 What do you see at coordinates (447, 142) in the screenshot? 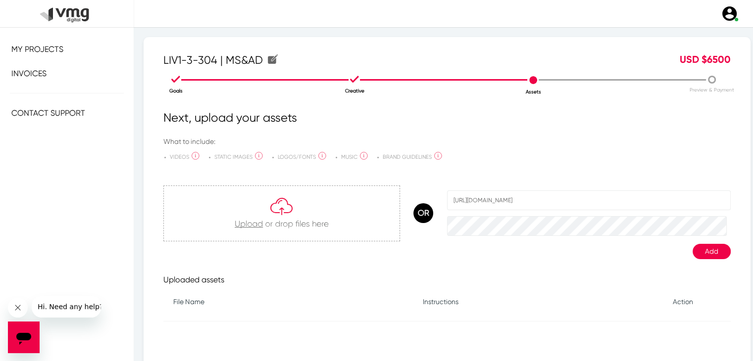
I see `p: What to include:` at bounding box center [447, 142].